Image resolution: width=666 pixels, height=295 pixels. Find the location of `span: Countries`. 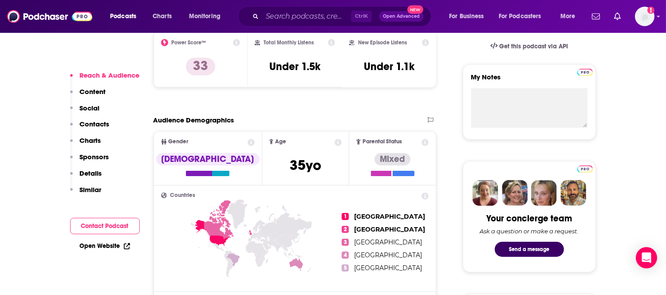

span: Countries is located at coordinates (183, 195).